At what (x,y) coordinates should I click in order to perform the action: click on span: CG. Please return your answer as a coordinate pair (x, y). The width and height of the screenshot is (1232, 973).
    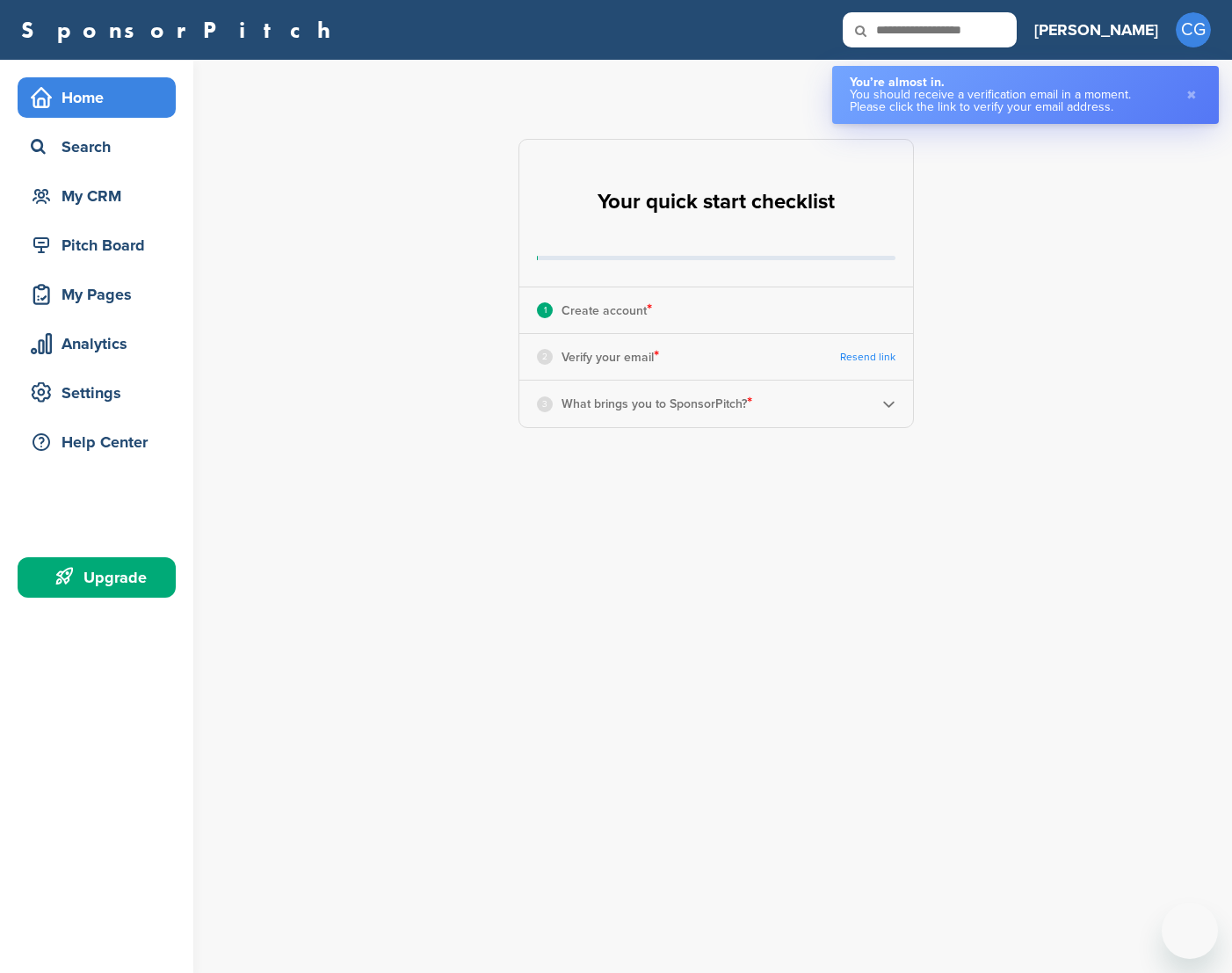
    Looking at the image, I should click on (1192, 30).